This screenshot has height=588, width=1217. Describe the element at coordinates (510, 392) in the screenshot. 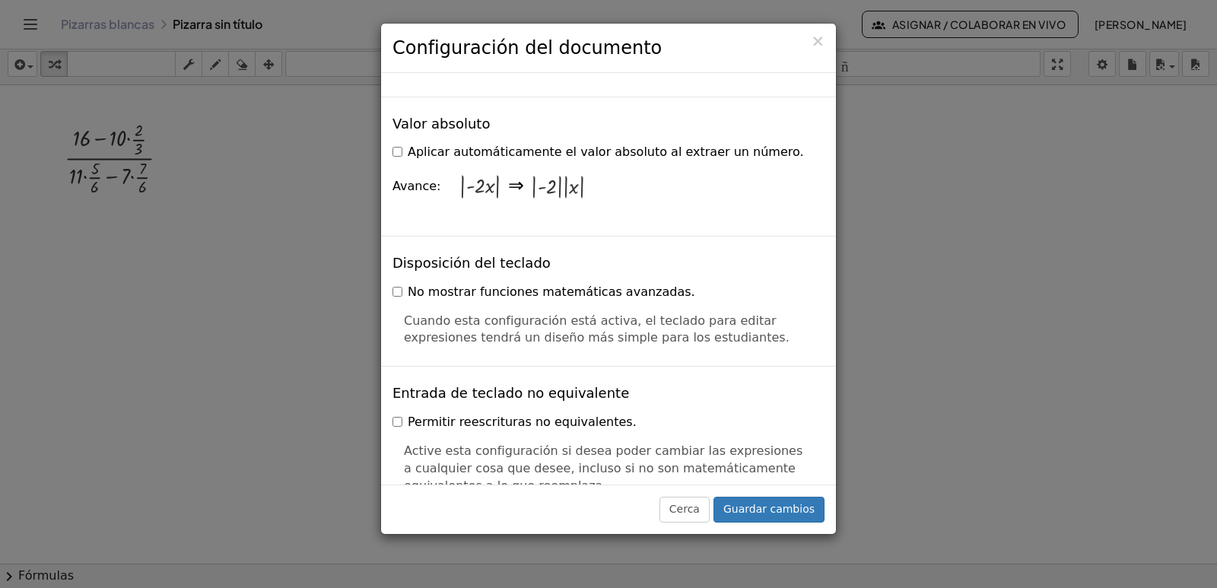

I see `font: Entrada de teclado no equivalente` at that location.